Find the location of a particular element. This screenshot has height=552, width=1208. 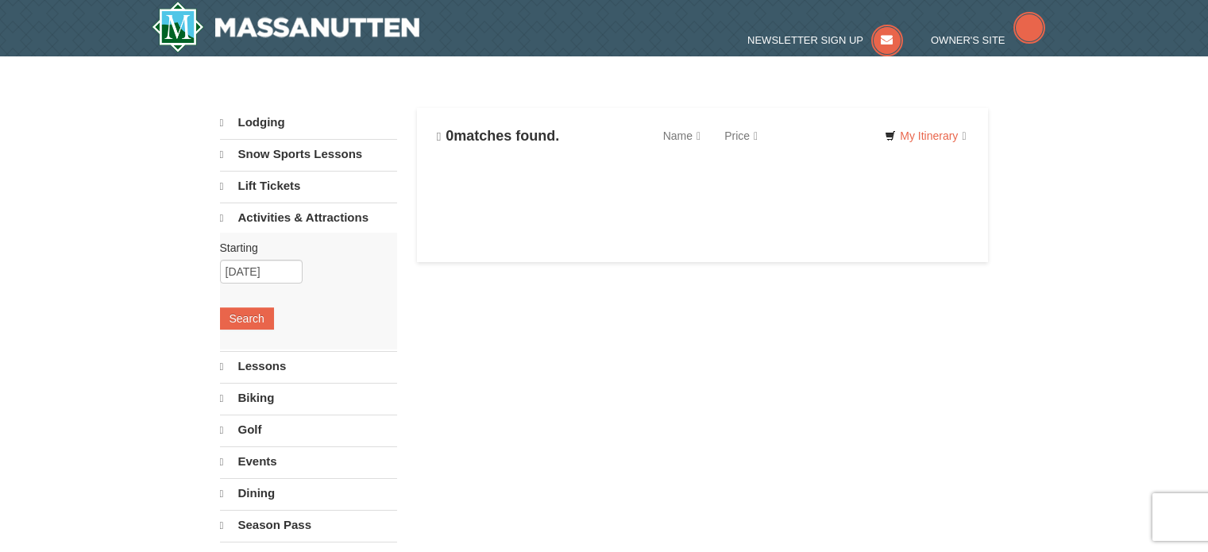

button: Search is located at coordinates (247, 318).